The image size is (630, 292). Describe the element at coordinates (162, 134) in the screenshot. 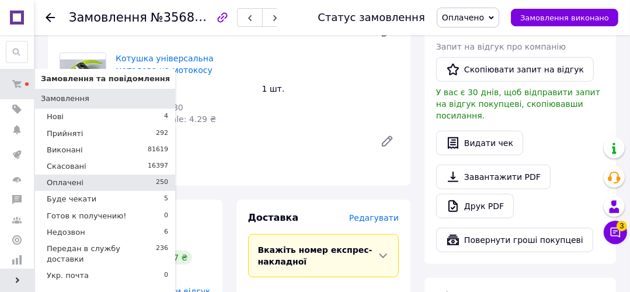

I see `span: 292` at that location.